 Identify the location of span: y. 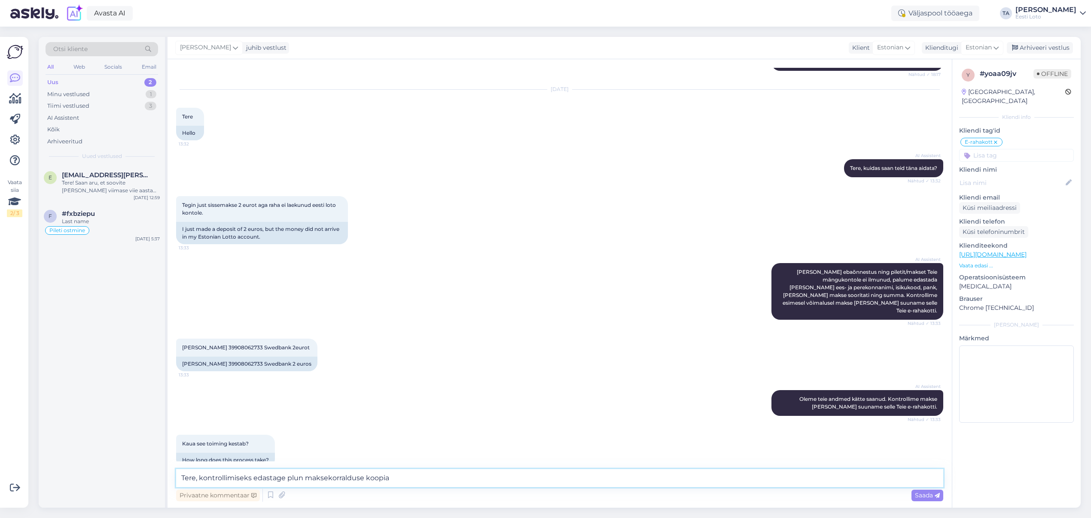
(968, 75).